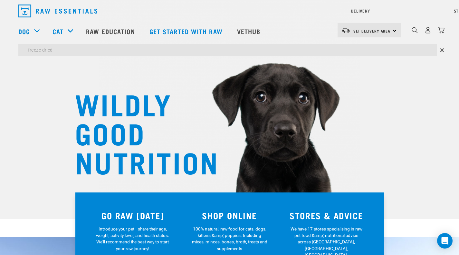 Image resolution: width=459 pixels, height=255 pixels. Describe the element at coordinates (227, 50) in the screenshot. I see `input: Search...` at that location.